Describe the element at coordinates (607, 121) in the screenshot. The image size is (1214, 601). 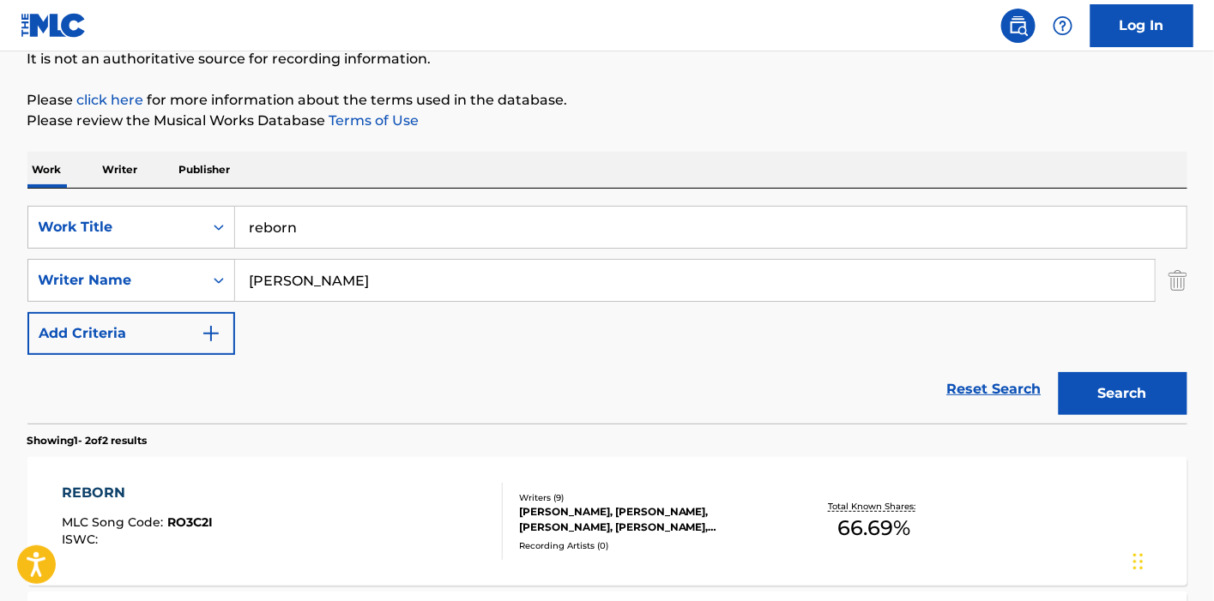
I see `p: Please review the Musical Works Database` at that location.